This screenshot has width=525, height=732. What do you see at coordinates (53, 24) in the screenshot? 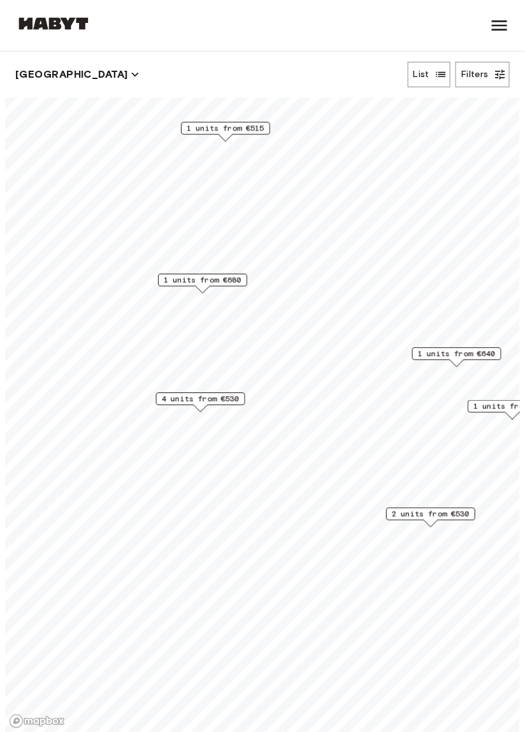
I see `img: Habyt` at bounding box center [53, 24].